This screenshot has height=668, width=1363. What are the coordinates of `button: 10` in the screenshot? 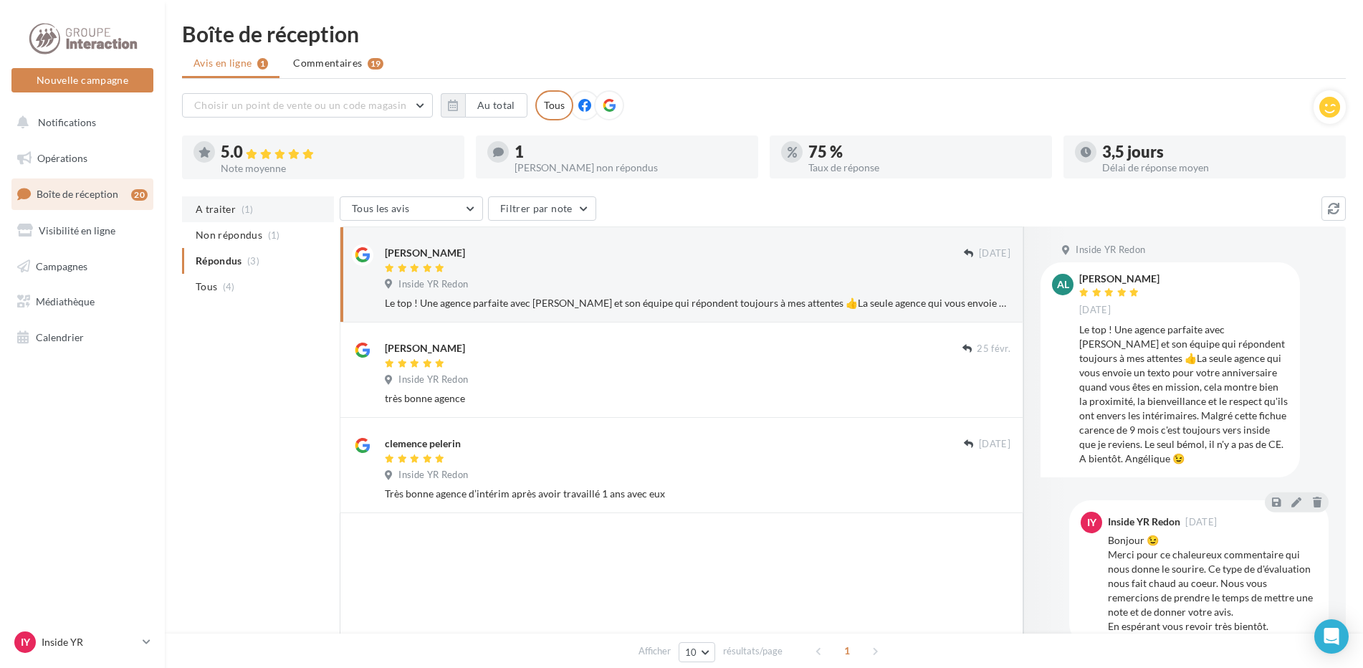 It's located at (697, 652).